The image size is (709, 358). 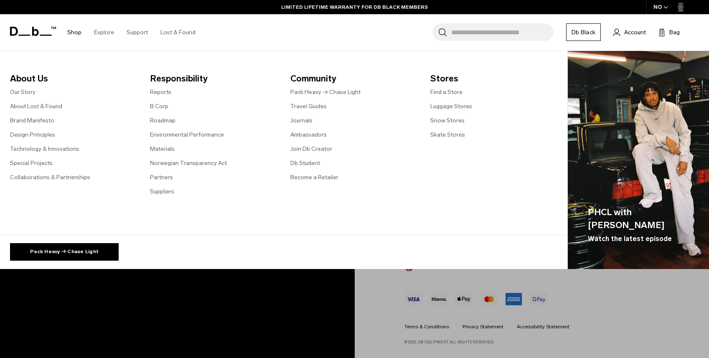 I want to click on a: Explore, so click(x=104, y=32).